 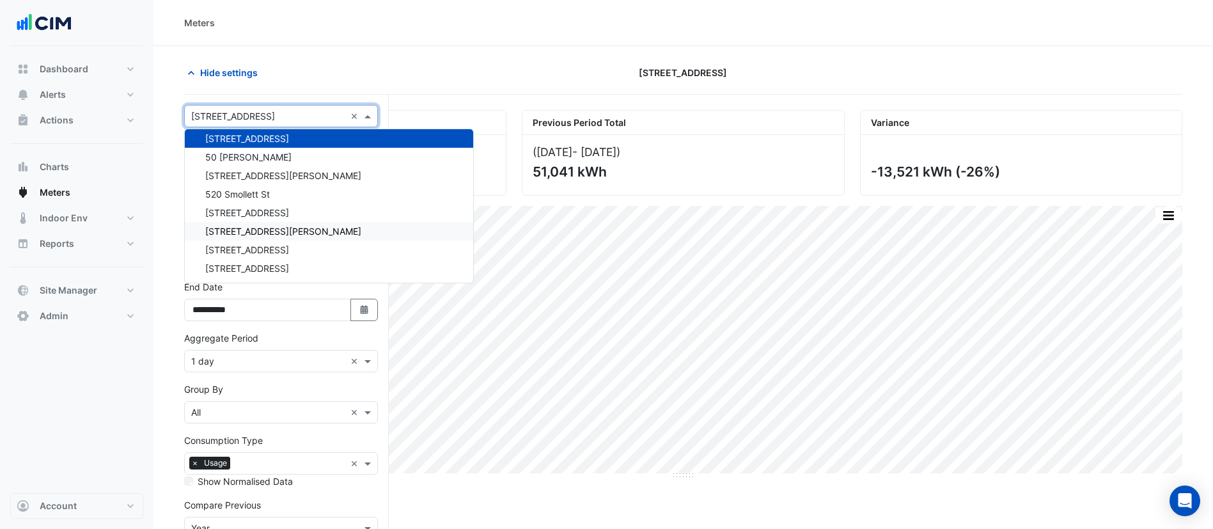 What do you see at coordinates (229, 72) in the screenshot?
I see `span: Hide settings` at bounding box center [229, 72].